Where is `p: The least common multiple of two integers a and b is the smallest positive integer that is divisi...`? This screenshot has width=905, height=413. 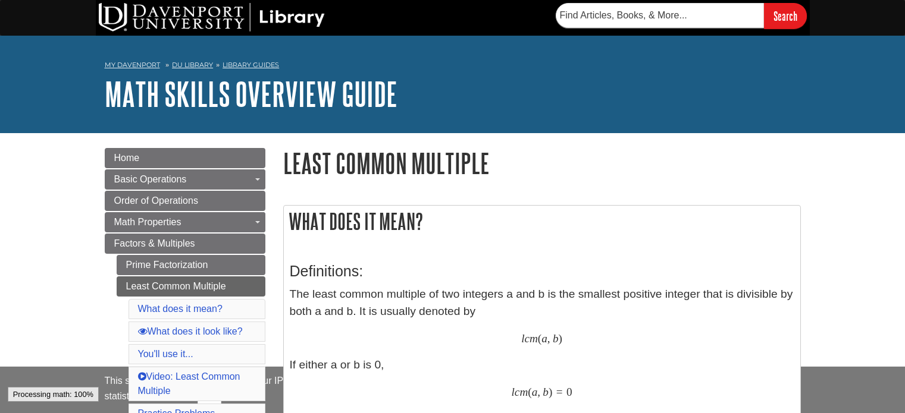 p: The least common multiple of two integers a and b is the smallest positive integer that is divisi... is located at coordinates (542, 303).